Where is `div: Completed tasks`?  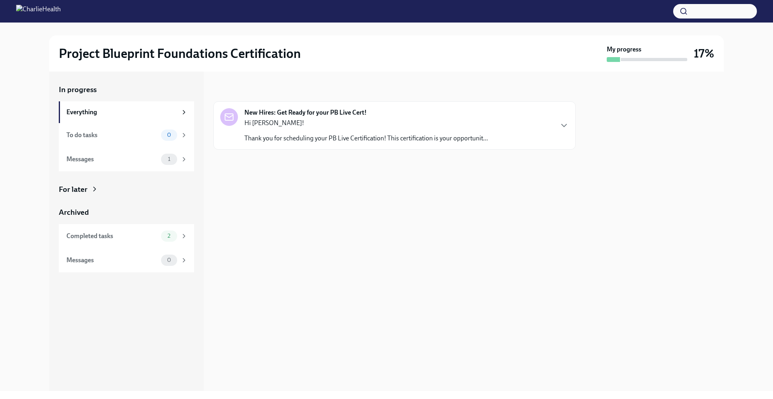
div: Completed tasks is located at coordinates (112, 236).